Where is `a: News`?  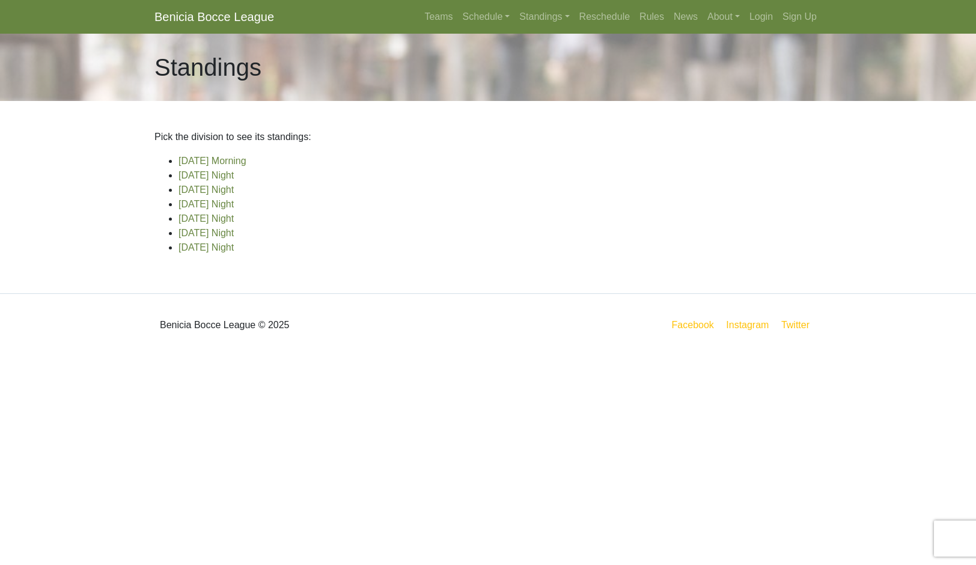 a: News is located at coordinates (686, 17).